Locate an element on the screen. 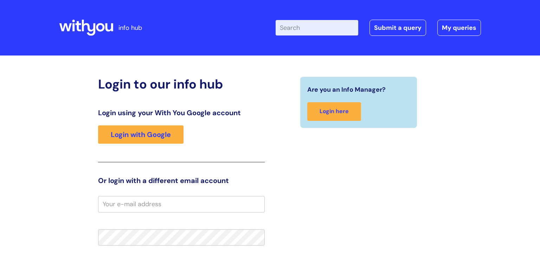 This screenshot has width=540, height=261. h2: Login to our info hub is located at coordinates (182, 84).